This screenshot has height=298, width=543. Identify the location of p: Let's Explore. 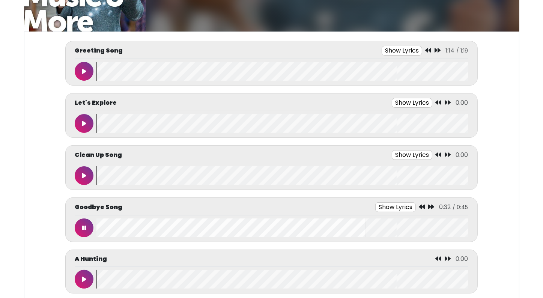
(96, 103).